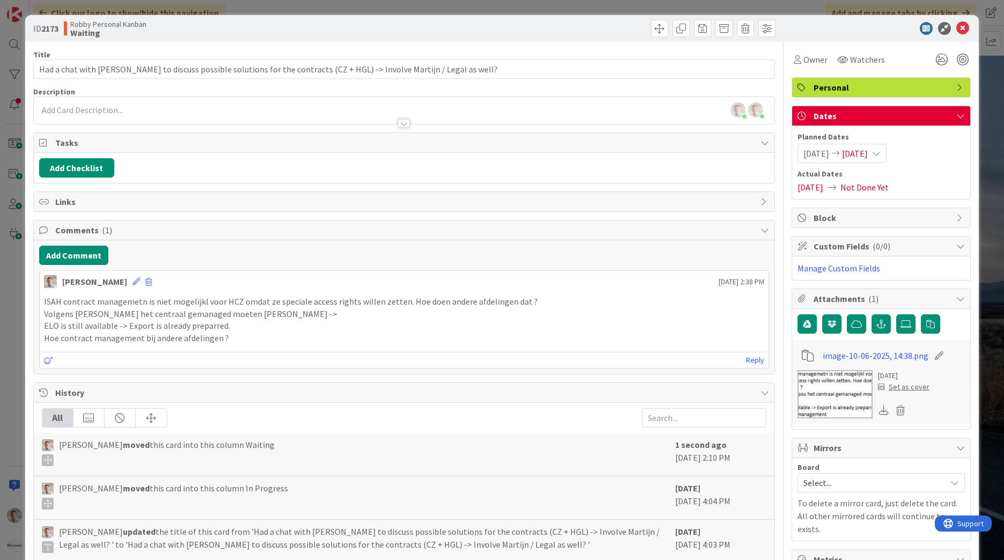 The image size is (1004, 560). I want to click on span: Owner, so click(815, 60).